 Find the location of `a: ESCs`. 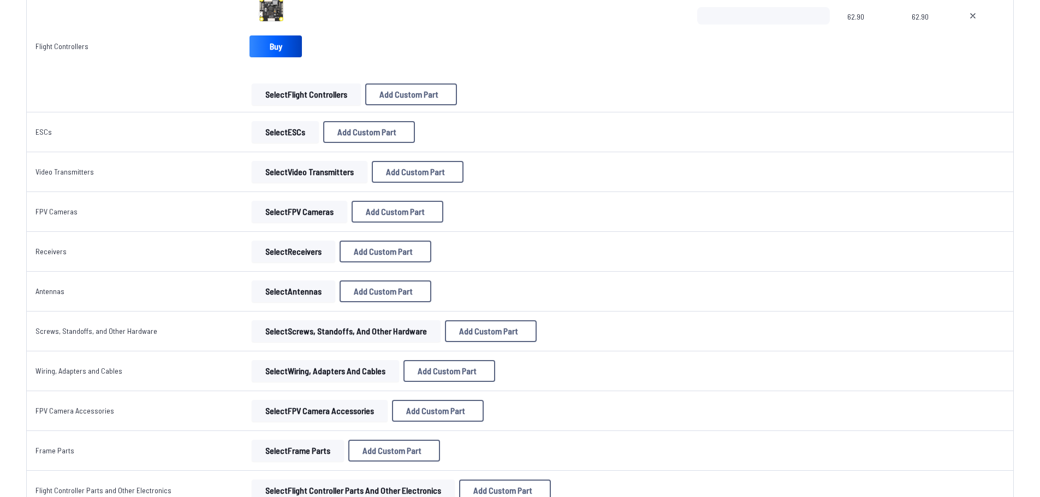

a: ESCs is located at coordinates (44, 132).